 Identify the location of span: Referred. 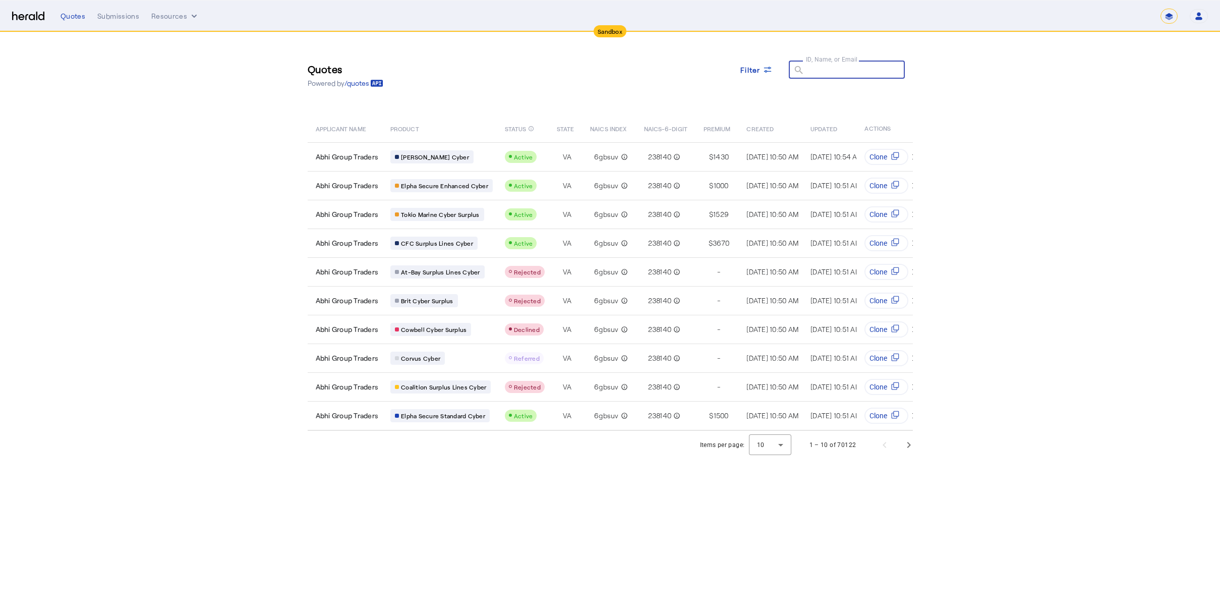
(527, 358).